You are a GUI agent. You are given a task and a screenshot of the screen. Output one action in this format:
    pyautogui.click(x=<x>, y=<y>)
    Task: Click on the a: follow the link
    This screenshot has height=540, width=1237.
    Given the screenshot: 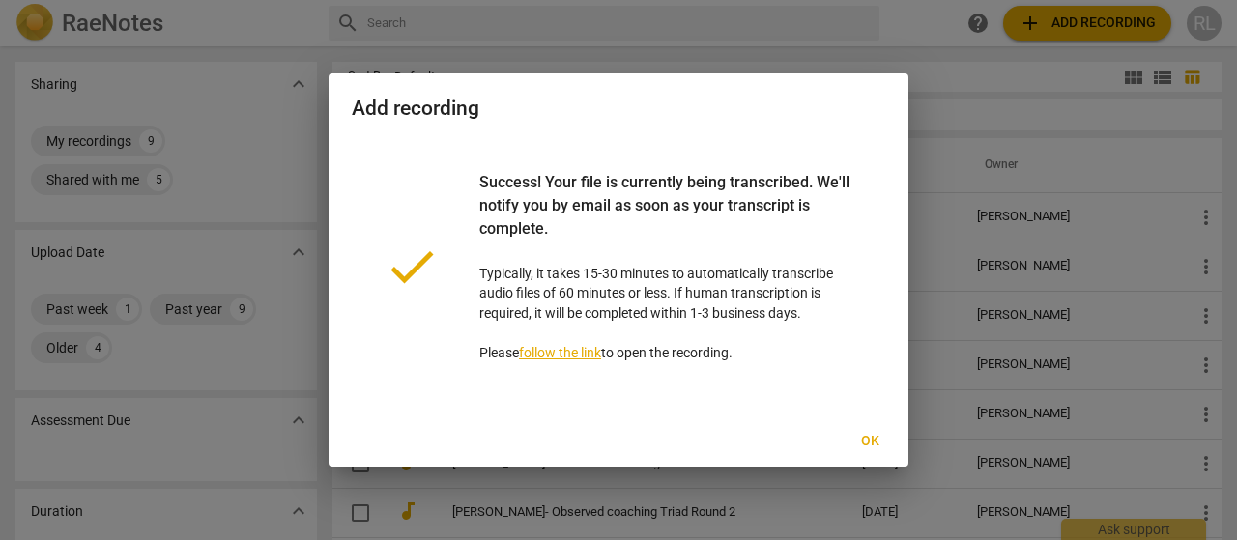 What is the action you would take?
    pyautogui.click(x=560, y=353)
    